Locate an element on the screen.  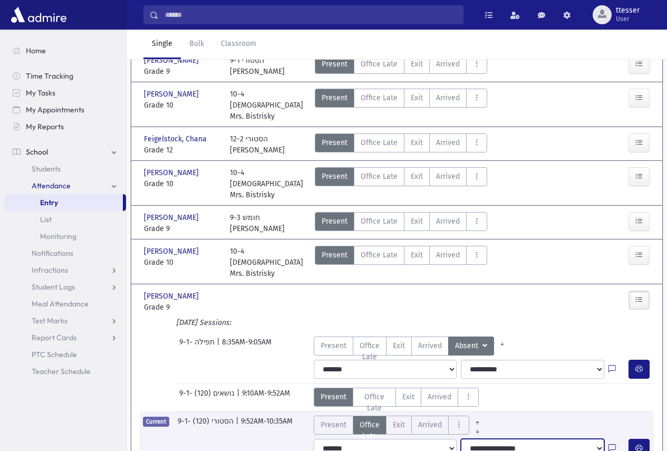
span: Students is located at coordinates (46, 169).